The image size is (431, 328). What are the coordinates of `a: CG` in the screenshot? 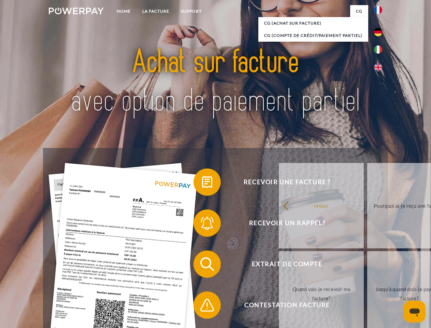 It's located at (359, 11).